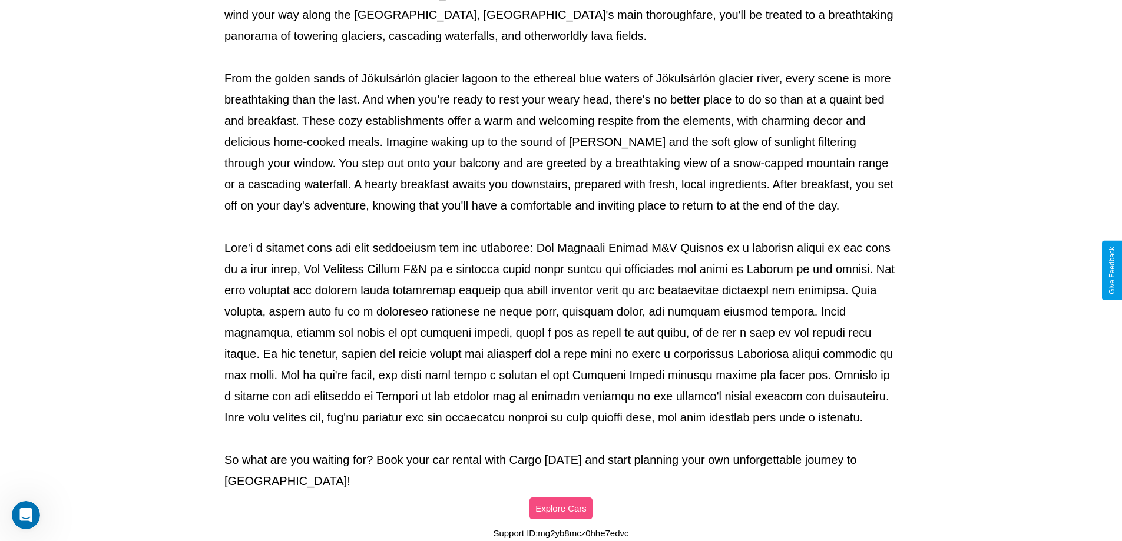  I want to click on div: Give Feedback, so click(1112, 270).